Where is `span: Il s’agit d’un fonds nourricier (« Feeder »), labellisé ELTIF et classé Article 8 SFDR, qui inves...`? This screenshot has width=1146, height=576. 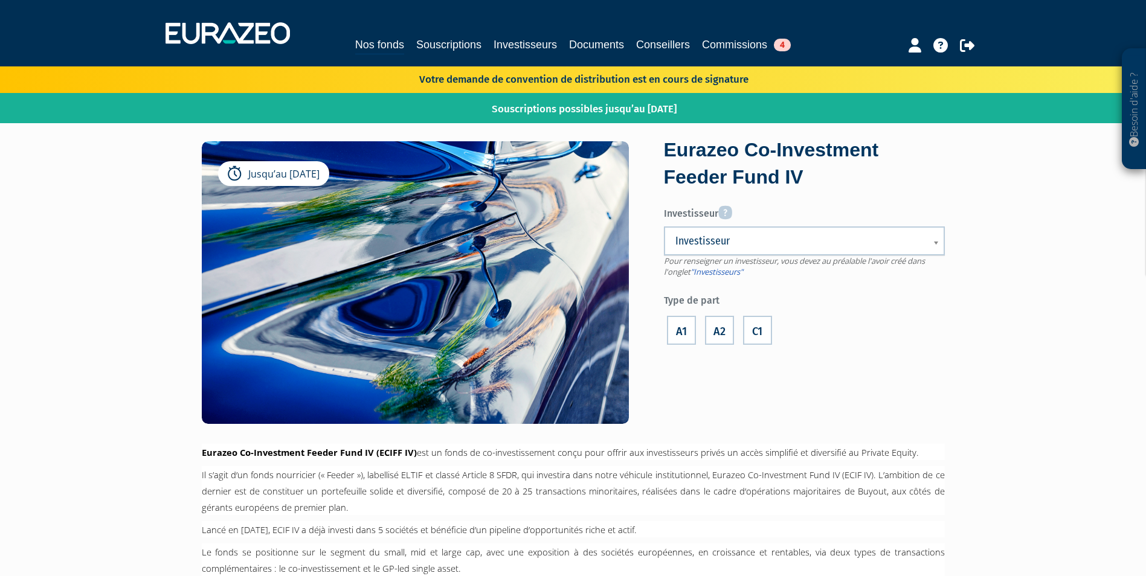
span: Il s’agit d’un fonds nourricier (« Feeder »), labellisé ELTIF et classé Article 8 SFDR, qui inves... is located at coordinates (573, 491).